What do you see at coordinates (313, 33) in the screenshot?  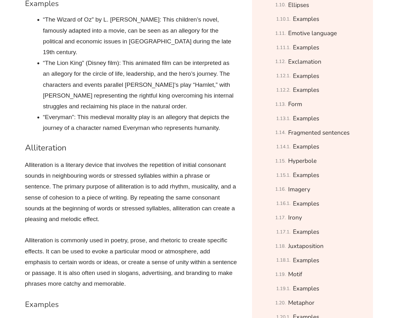 I see `a: Emotive language` at bounding box center [313, 33].